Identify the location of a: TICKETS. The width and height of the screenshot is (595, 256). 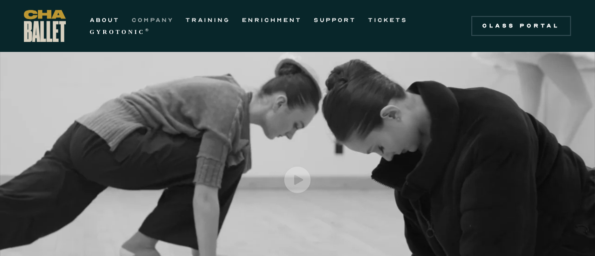
(387, 20).